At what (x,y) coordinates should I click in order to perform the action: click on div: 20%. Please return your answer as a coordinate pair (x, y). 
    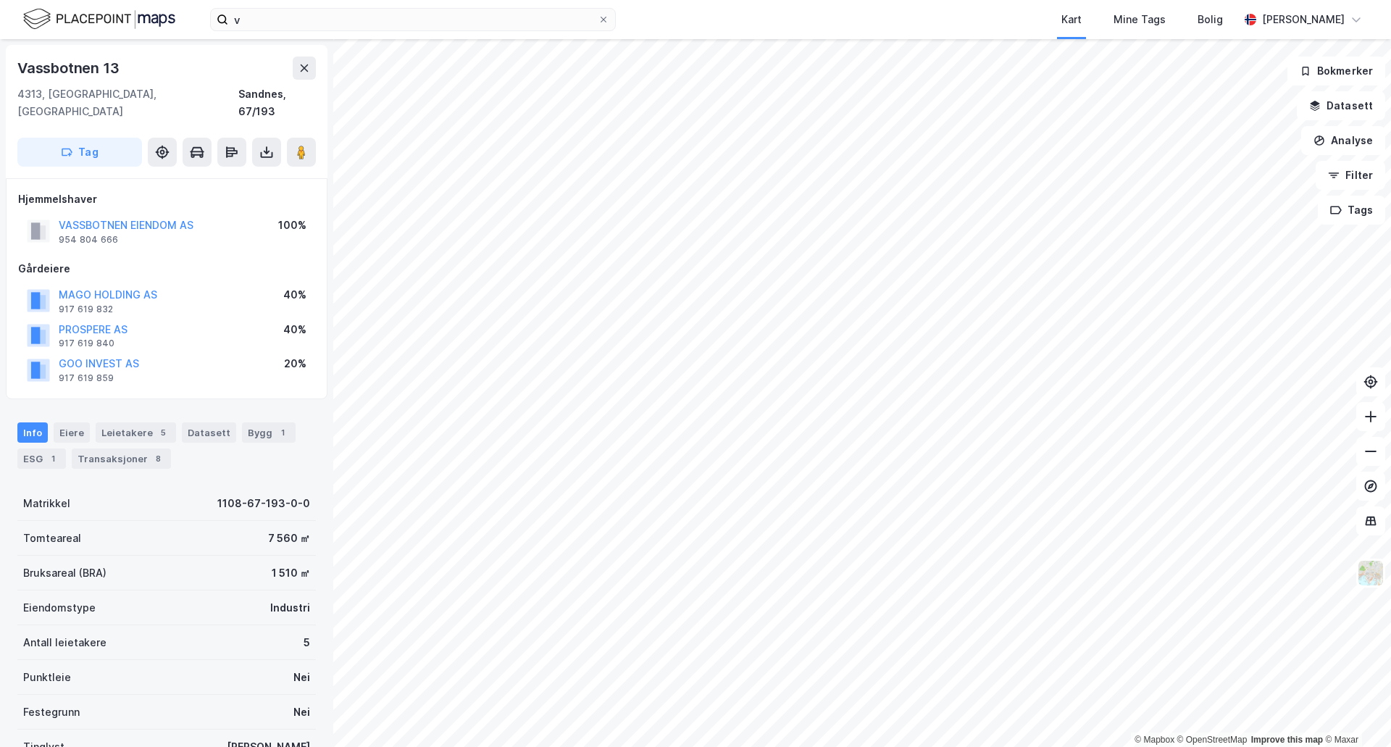
    Looking at the image, I should click on (295, 364).